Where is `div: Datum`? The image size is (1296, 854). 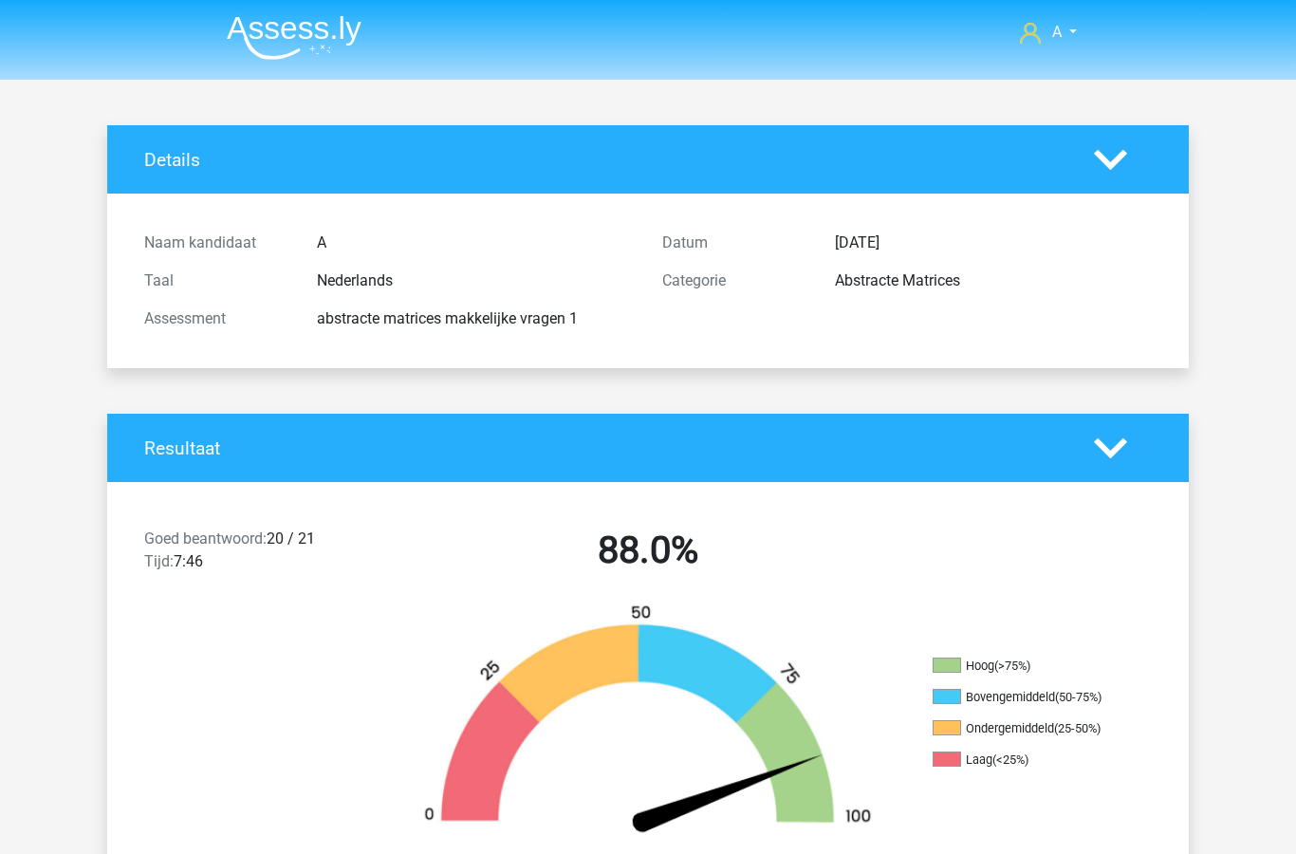 div: Datum is located at coordinates (734, 243).